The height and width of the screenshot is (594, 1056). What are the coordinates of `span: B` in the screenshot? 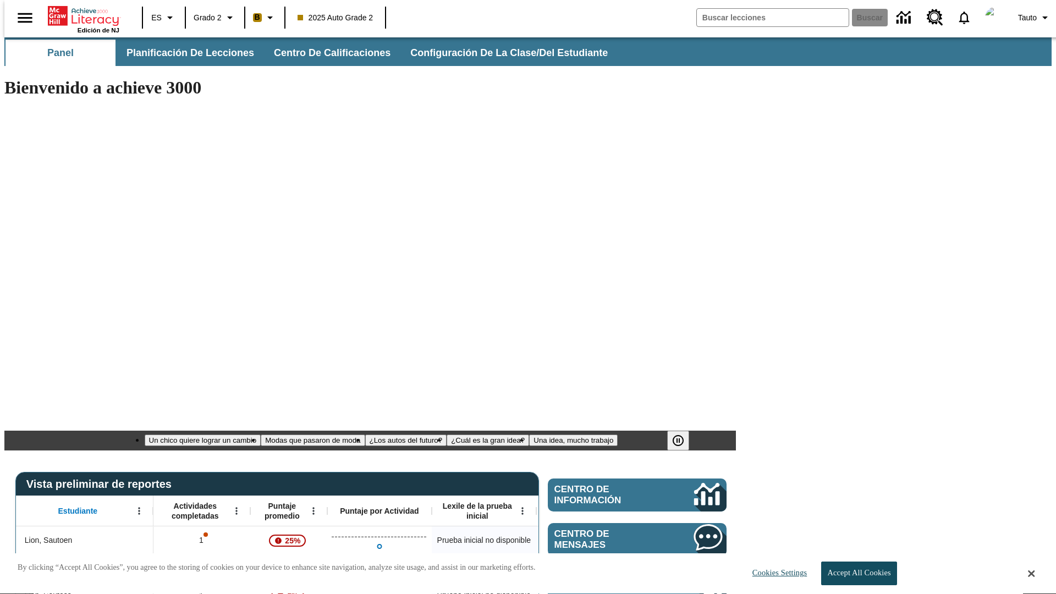 It's located at (257, 17).